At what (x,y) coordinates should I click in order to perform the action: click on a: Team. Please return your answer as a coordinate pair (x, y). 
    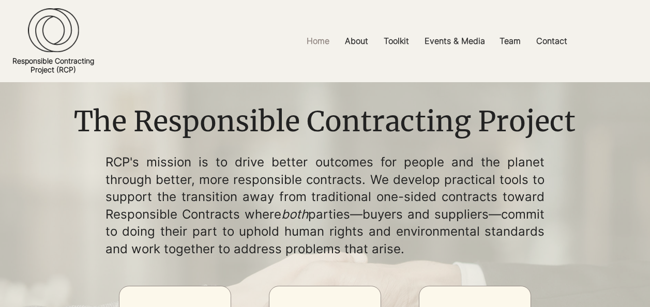
    Looking at the image, I should click on (510, 41).